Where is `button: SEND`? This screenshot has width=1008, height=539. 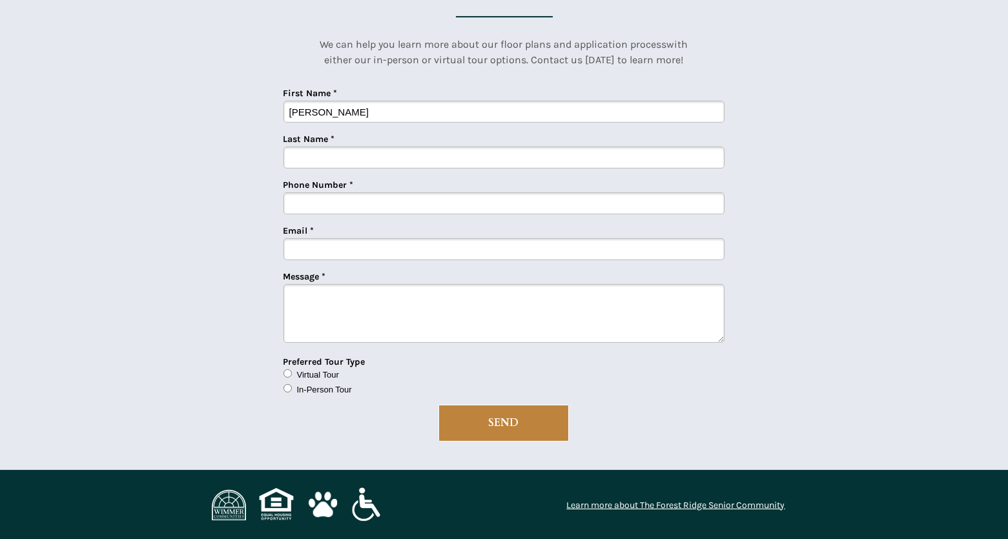
button: SEND is located at coordinates (504, 423).